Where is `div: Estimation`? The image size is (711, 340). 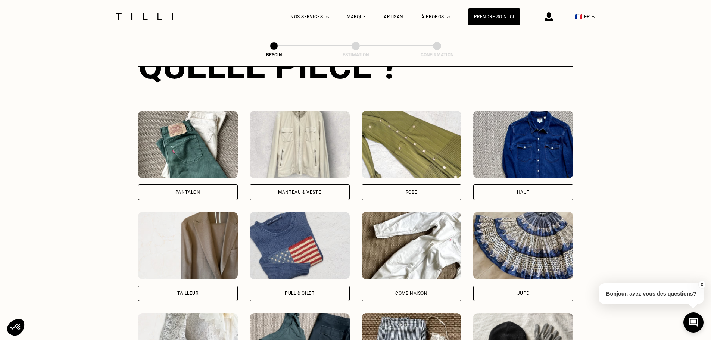 div: Estimation is located at coordinates (356, 55).